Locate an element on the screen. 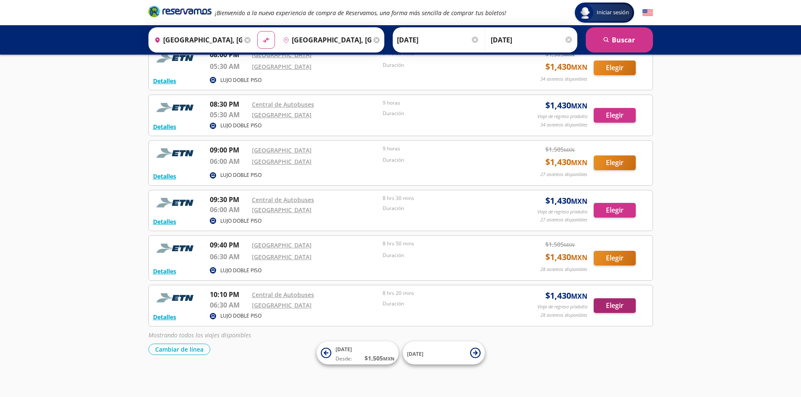  i: Brand Logo is located at coordinates (180, 11).